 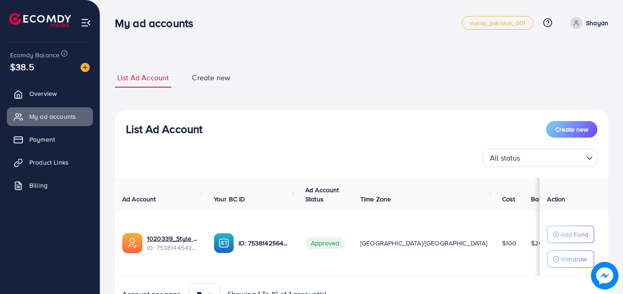 I want to click on p: Shayan, so click(x=597, y=23).